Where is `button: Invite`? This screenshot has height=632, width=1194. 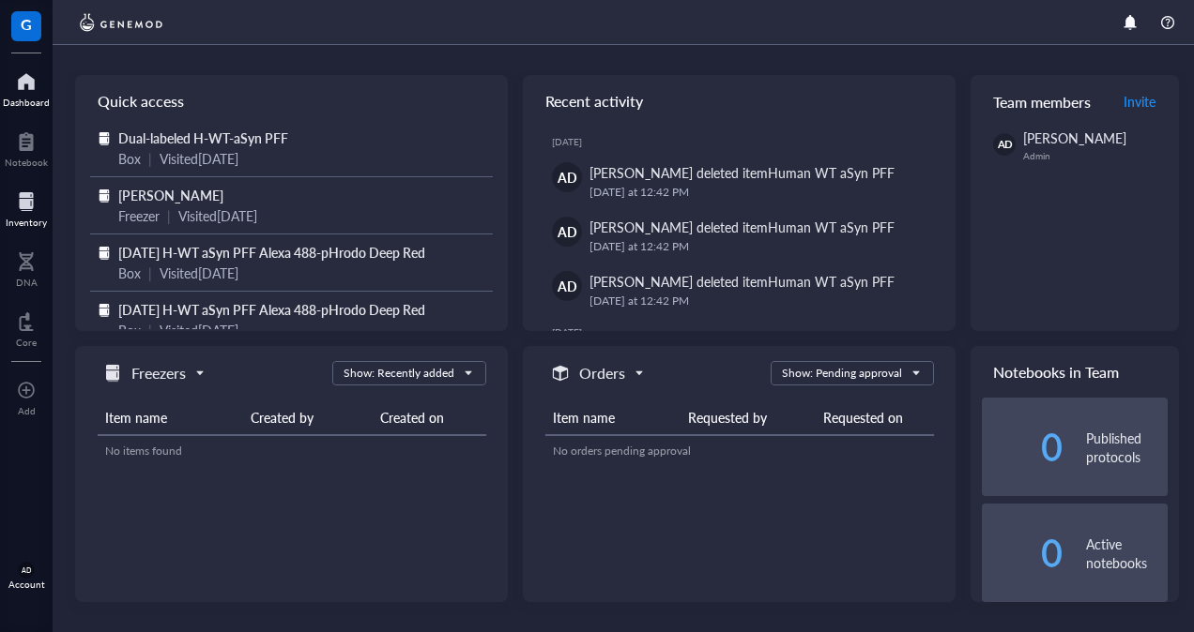 button: Invite is located at coordinates (1139, 101).